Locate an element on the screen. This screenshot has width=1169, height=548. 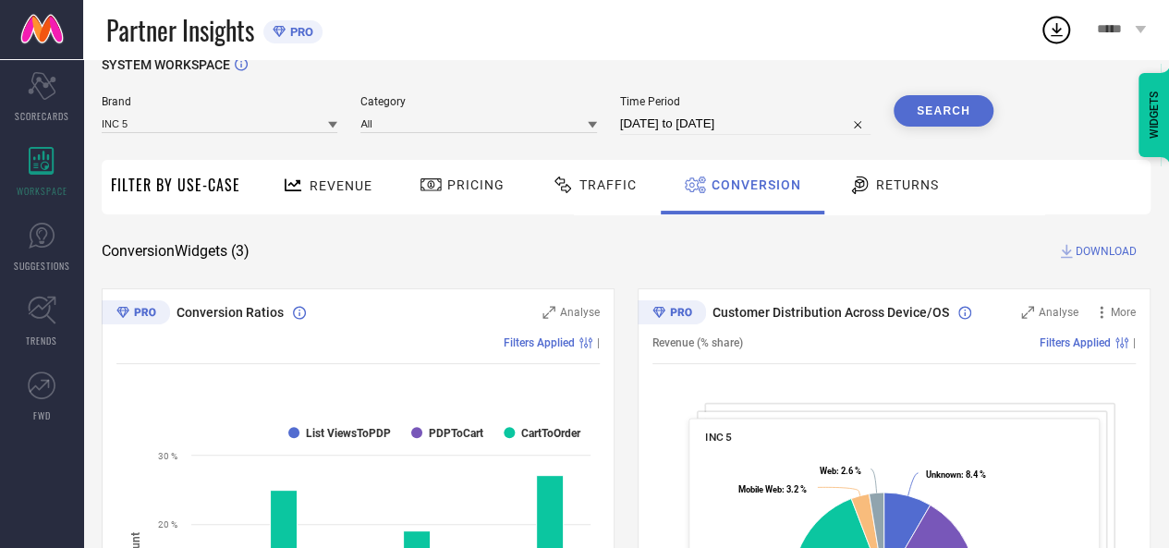
span: SYSTEM WORKSPACE is located at coordinates (165, 65).